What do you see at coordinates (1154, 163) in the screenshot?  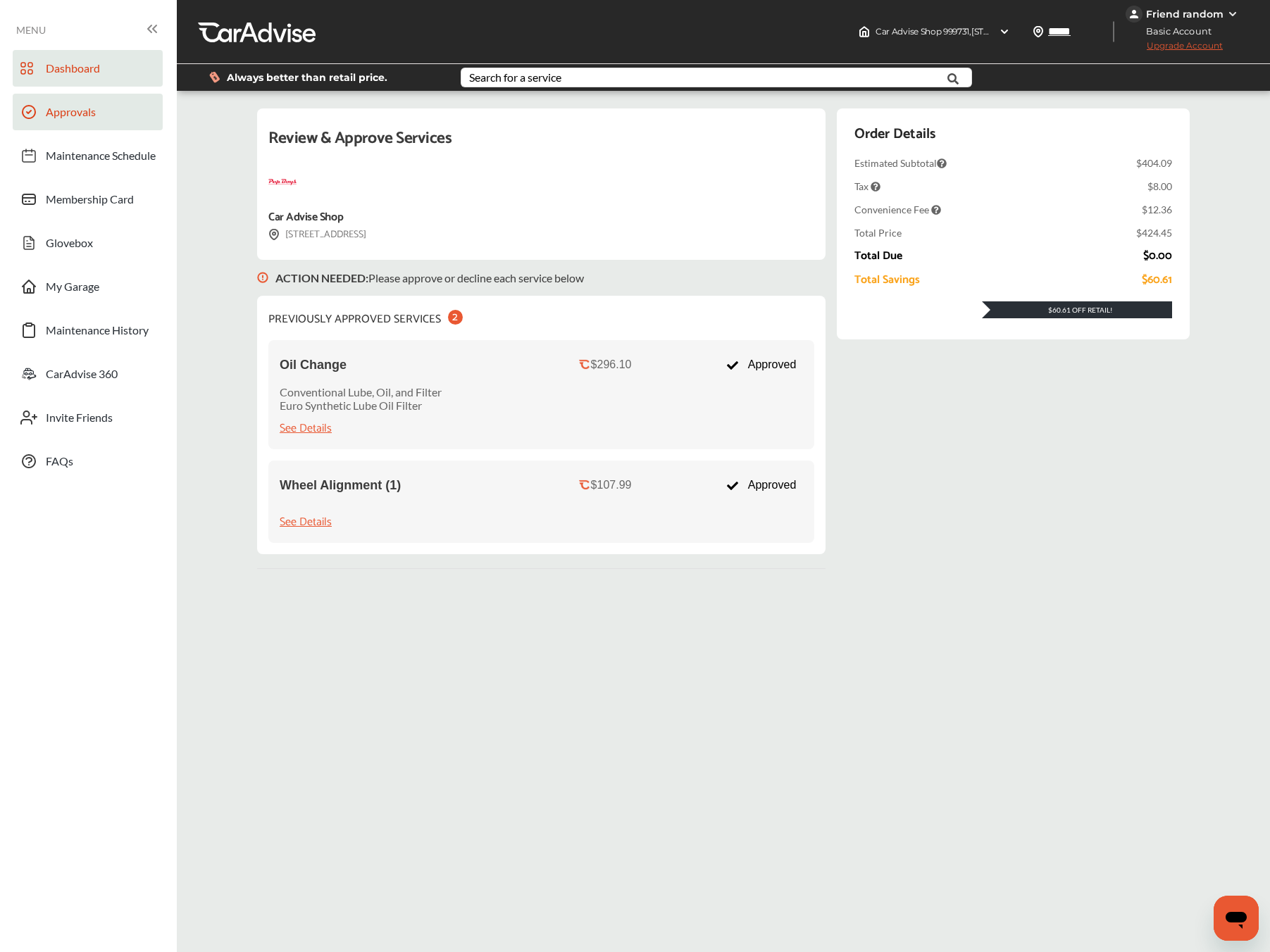 I see `div: $404.09` at bounding box center [1154, 163].